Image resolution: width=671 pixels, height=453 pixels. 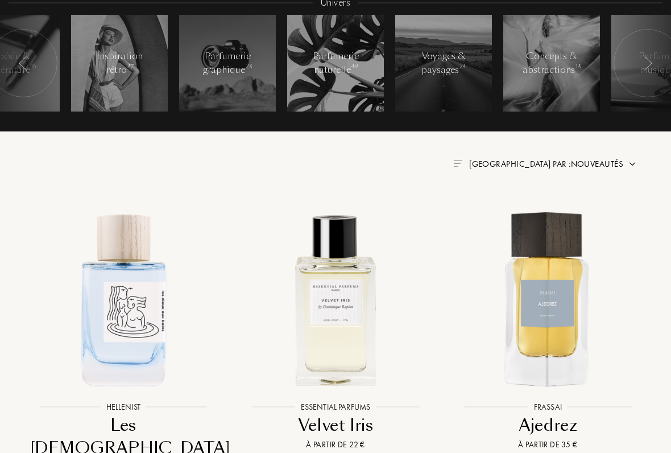 I want to click on div: Voyages & paysages, so click(x=444, y=63).